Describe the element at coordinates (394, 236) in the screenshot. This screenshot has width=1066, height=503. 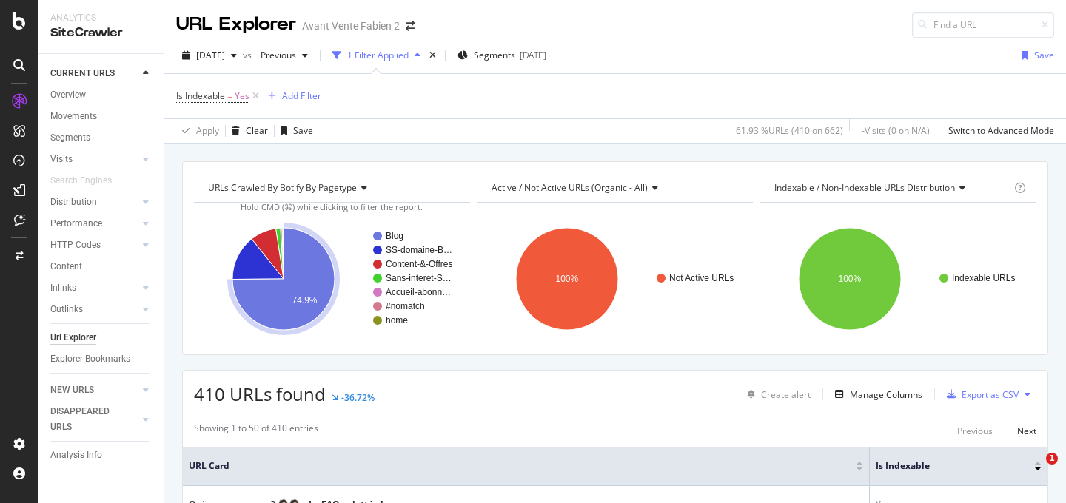
I see `text: Blog` at that location.